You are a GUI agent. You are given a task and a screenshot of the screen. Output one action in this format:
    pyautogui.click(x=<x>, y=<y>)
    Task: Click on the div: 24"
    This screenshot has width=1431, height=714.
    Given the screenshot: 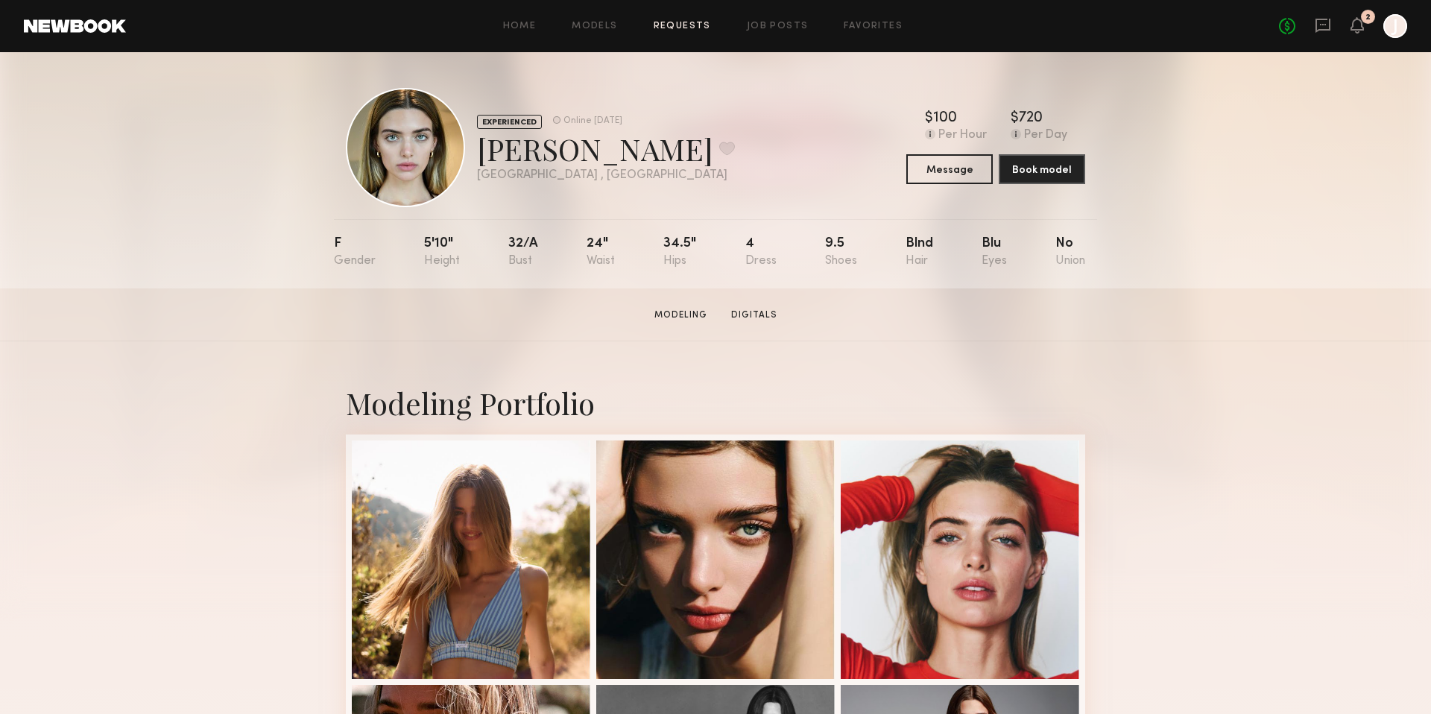 What is the action you would take?
    pyautogui.click(x=601, y=252)
    